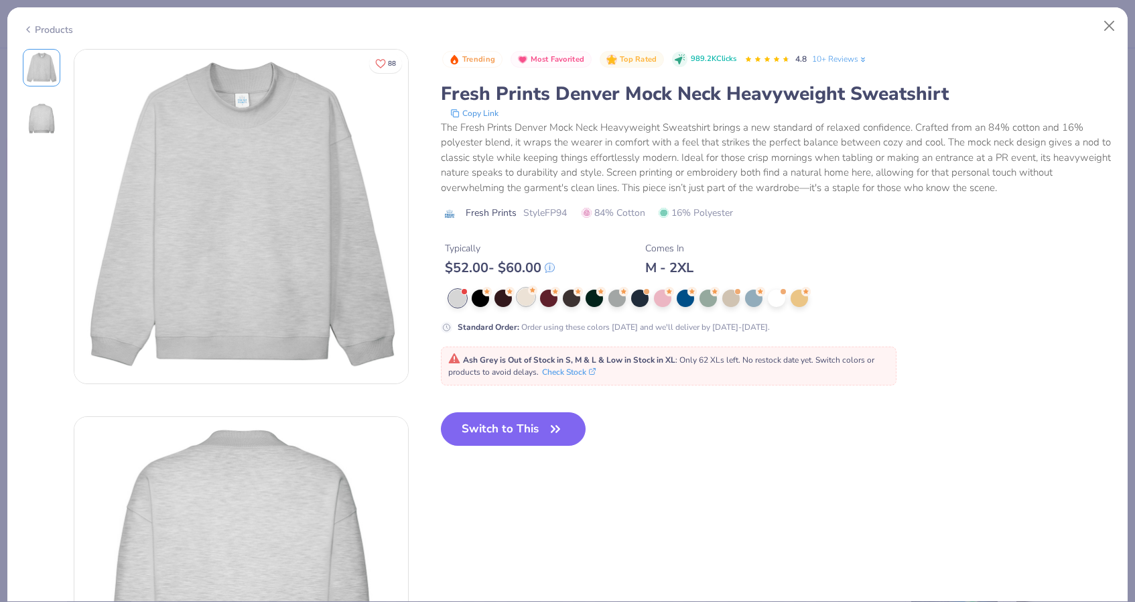  I want to click on button: Switch to This, so click(513, 429).